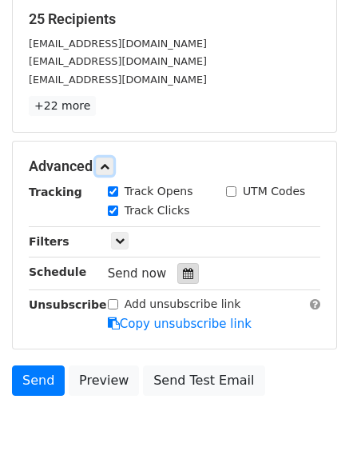  I want to click on a: +22 more, so click(62, 106).